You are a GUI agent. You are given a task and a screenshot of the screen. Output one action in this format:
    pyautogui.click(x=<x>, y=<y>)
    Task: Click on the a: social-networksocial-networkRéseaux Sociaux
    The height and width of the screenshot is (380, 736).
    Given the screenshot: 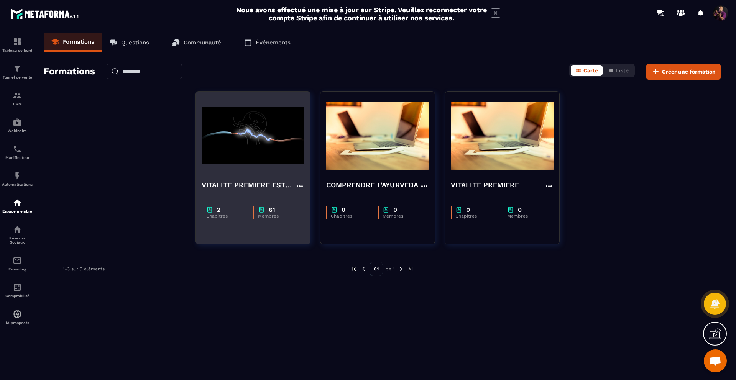 What is the action you would take?
    pyautogui.click(x=17, y=235)
    